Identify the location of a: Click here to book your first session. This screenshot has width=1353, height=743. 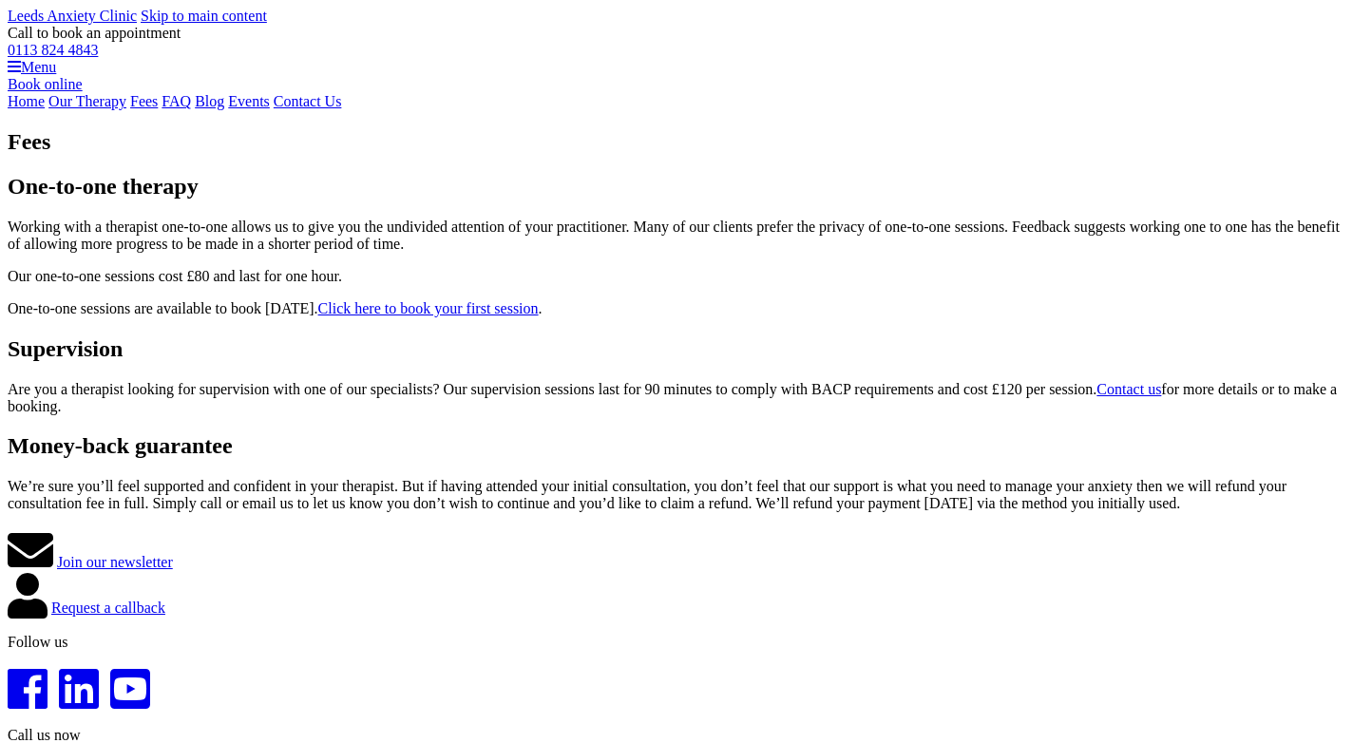
(429, 308).